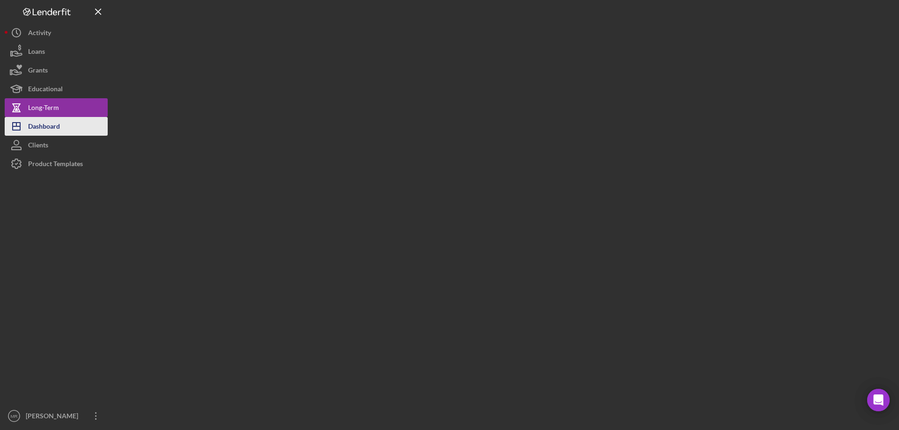 Image resolution: width=899 pixels, height=430 pixels. I want to click on a: Loans, so click(56, 51).